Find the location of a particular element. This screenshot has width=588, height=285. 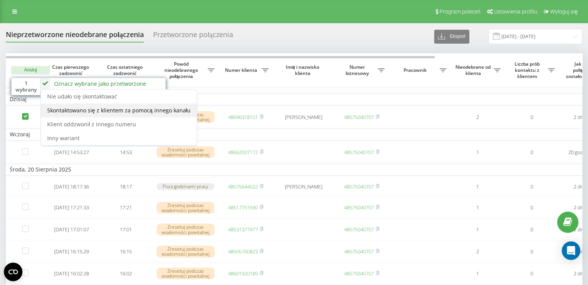

a: 48601920185 is located at coordinates (243, 274).